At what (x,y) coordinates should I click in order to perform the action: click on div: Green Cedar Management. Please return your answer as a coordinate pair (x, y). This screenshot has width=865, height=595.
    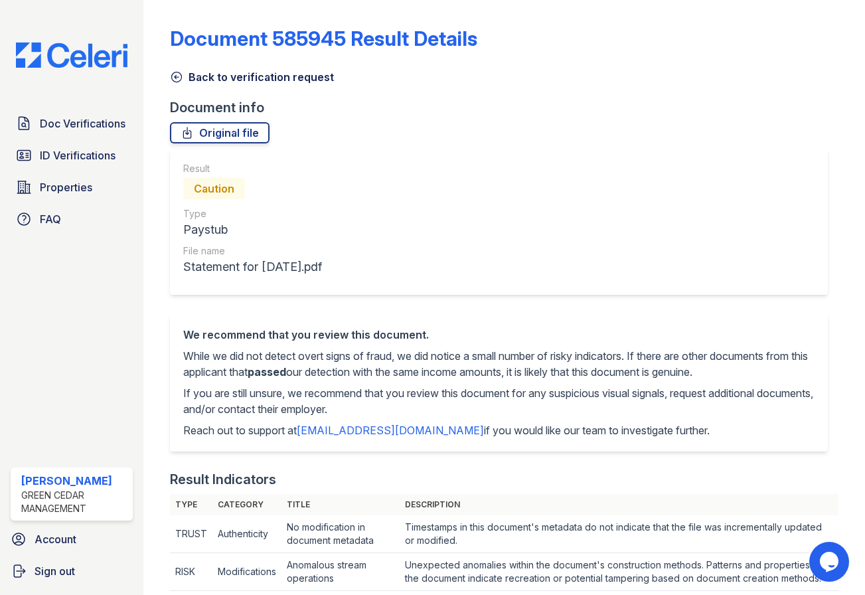
    Looking at the image, I should click on (74, 502).